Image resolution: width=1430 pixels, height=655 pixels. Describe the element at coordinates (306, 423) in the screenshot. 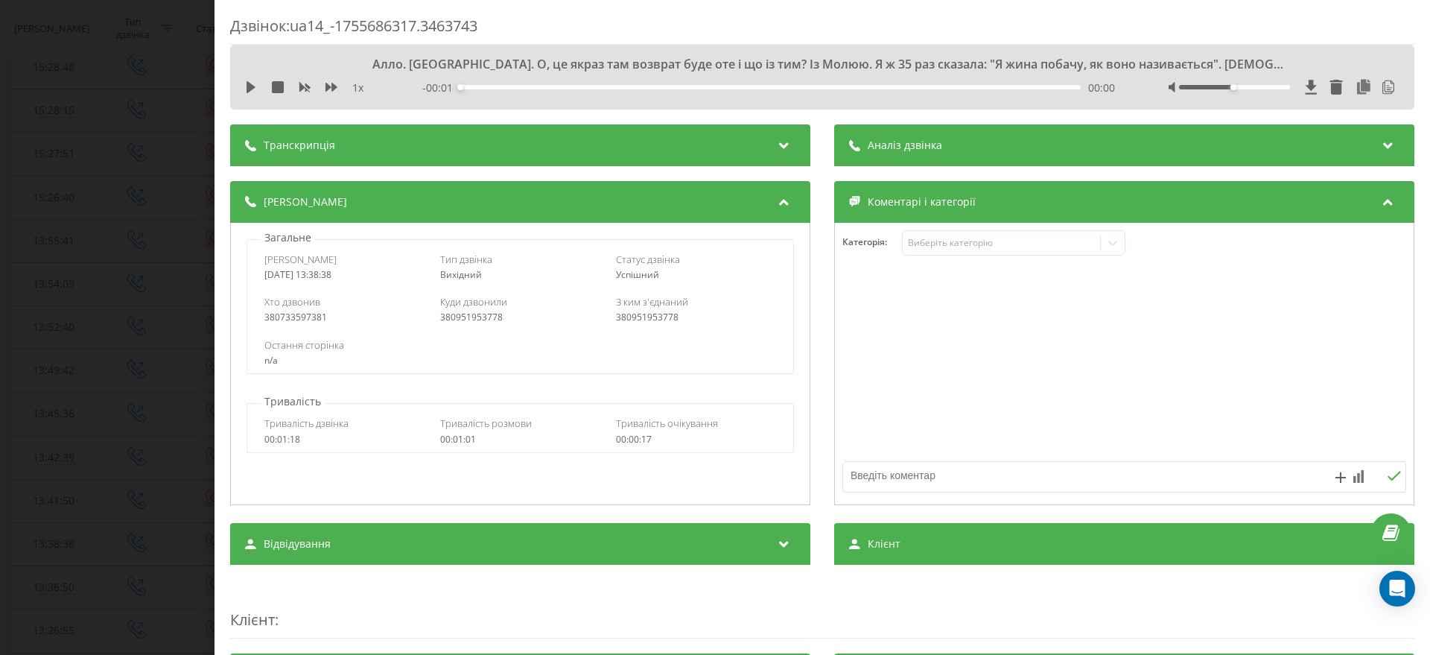

I see `span: Тривалість дзвінка` at that location.